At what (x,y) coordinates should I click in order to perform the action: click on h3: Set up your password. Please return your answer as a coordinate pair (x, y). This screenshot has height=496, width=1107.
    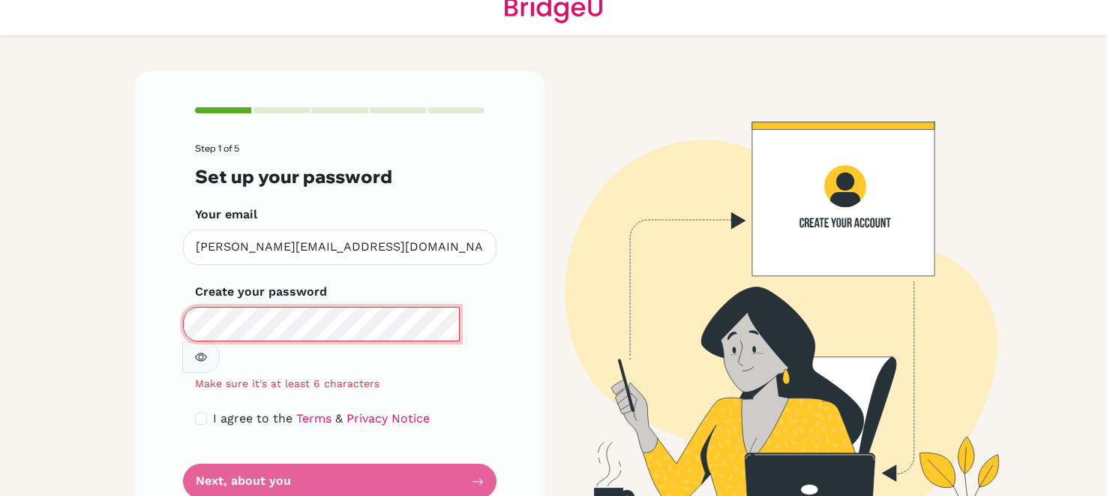
    Looking at the image, I should click on (340, 176).